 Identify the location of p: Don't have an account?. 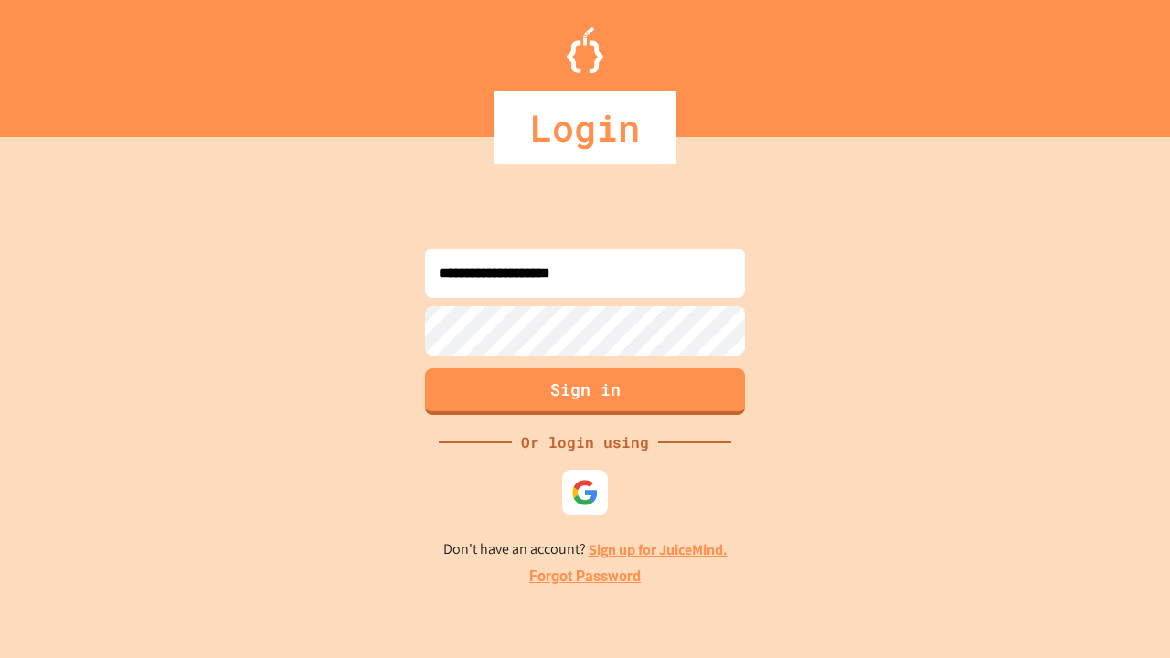
(585, 550).